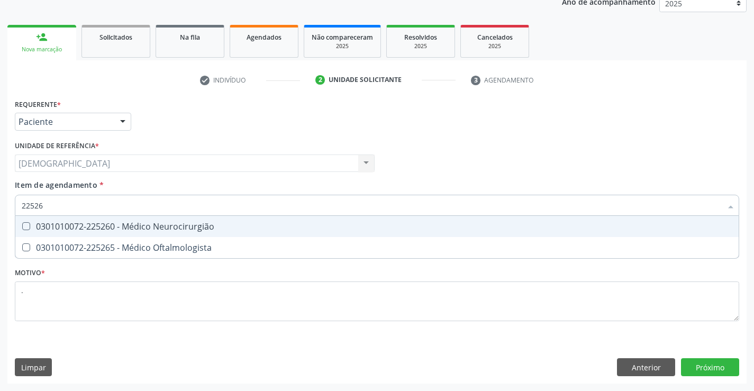  What do you see at coordinates (320, 80) in the screenshot?
I see `div: 2` at bounding box center [320, 80].